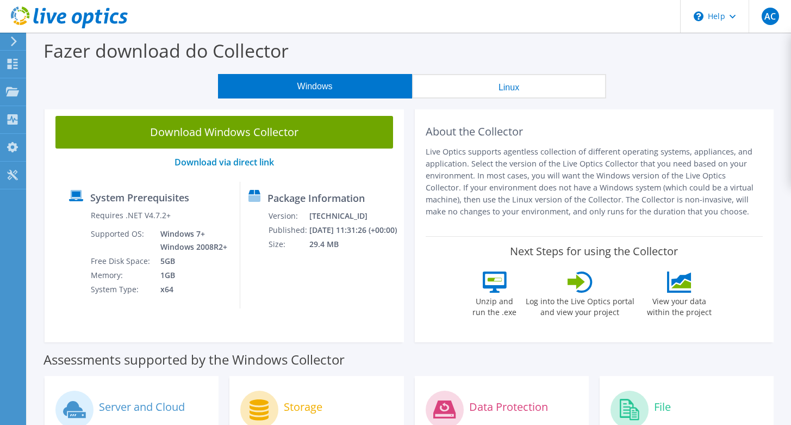 The height and width of the screenshot is (425, 791). What do you see at coordinates (495, 305) in the screenshot?
I see `label: Unzip and run the .exe` at bounding box center [495, 305].